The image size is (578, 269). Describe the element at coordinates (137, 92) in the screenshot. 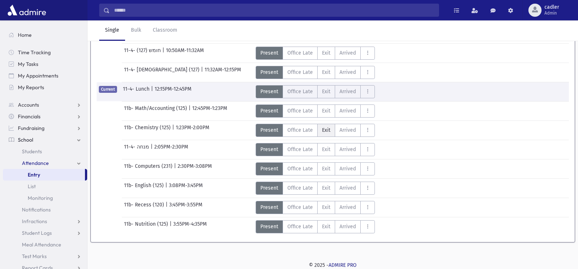

I see `span: 11-4- Lunch` at that location.